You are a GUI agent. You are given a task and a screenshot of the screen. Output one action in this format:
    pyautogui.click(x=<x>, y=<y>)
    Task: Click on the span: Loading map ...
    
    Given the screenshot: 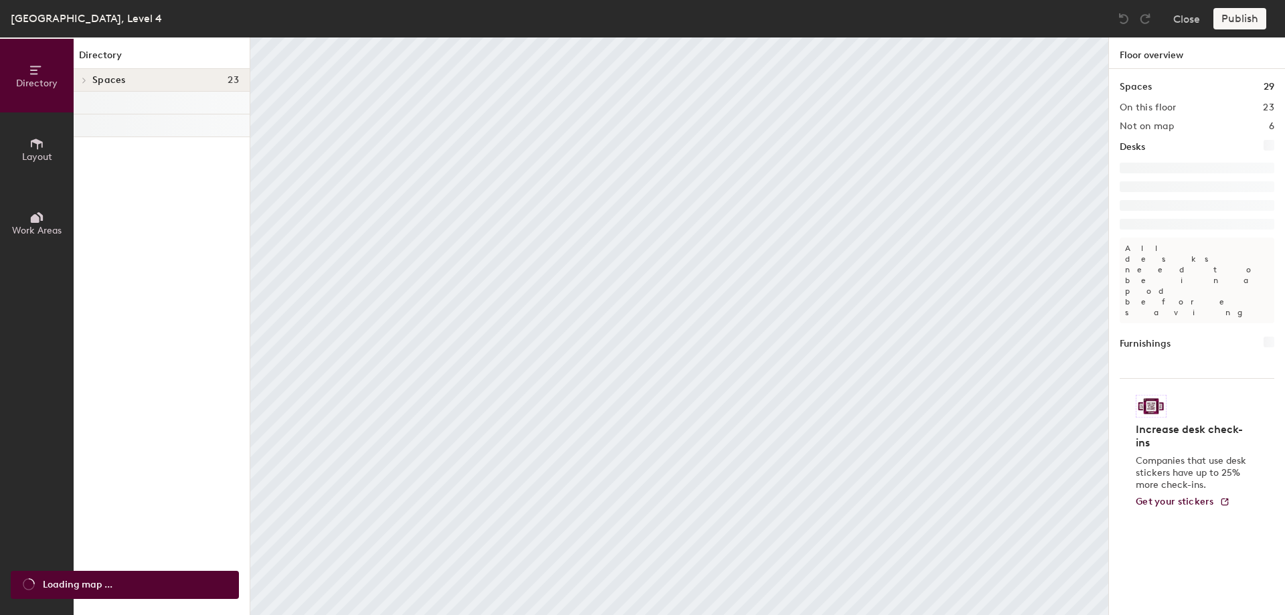 What is the action you would take?
    pyautogui.click(x=78, y=585)
    